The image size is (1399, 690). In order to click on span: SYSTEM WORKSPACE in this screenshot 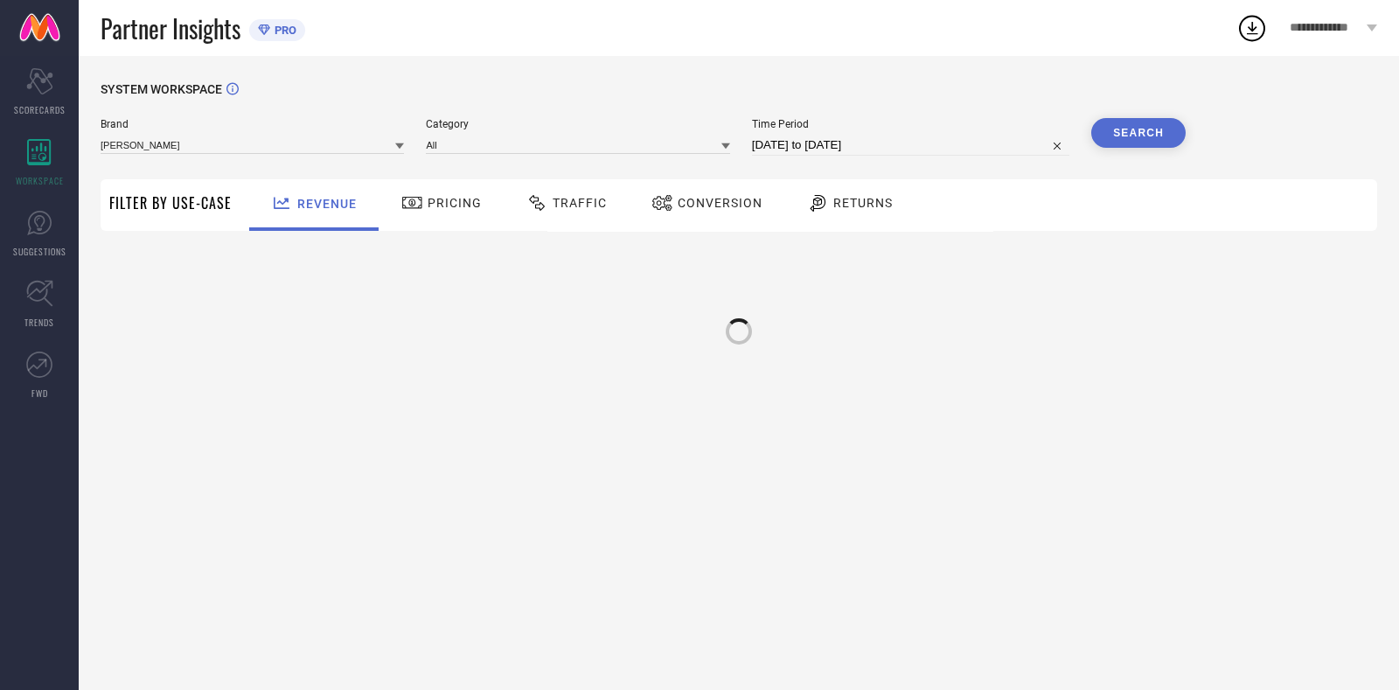, I will do `click(161, 89)`.